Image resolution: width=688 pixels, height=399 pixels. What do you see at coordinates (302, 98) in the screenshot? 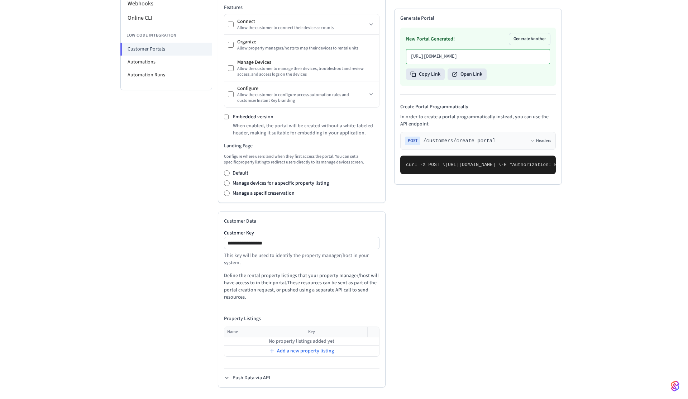
I see `div: Allow the customer to configure access automation rules and customize Instant Key branding` at bounding box center [302, 98].